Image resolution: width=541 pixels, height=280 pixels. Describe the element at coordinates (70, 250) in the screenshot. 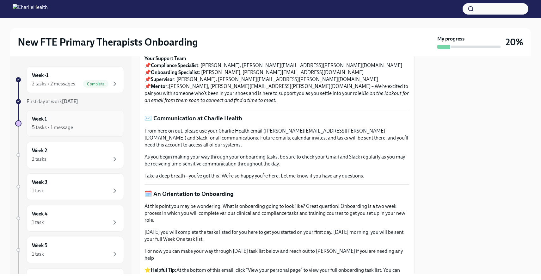

I see `a: Week 51 task` at that location.